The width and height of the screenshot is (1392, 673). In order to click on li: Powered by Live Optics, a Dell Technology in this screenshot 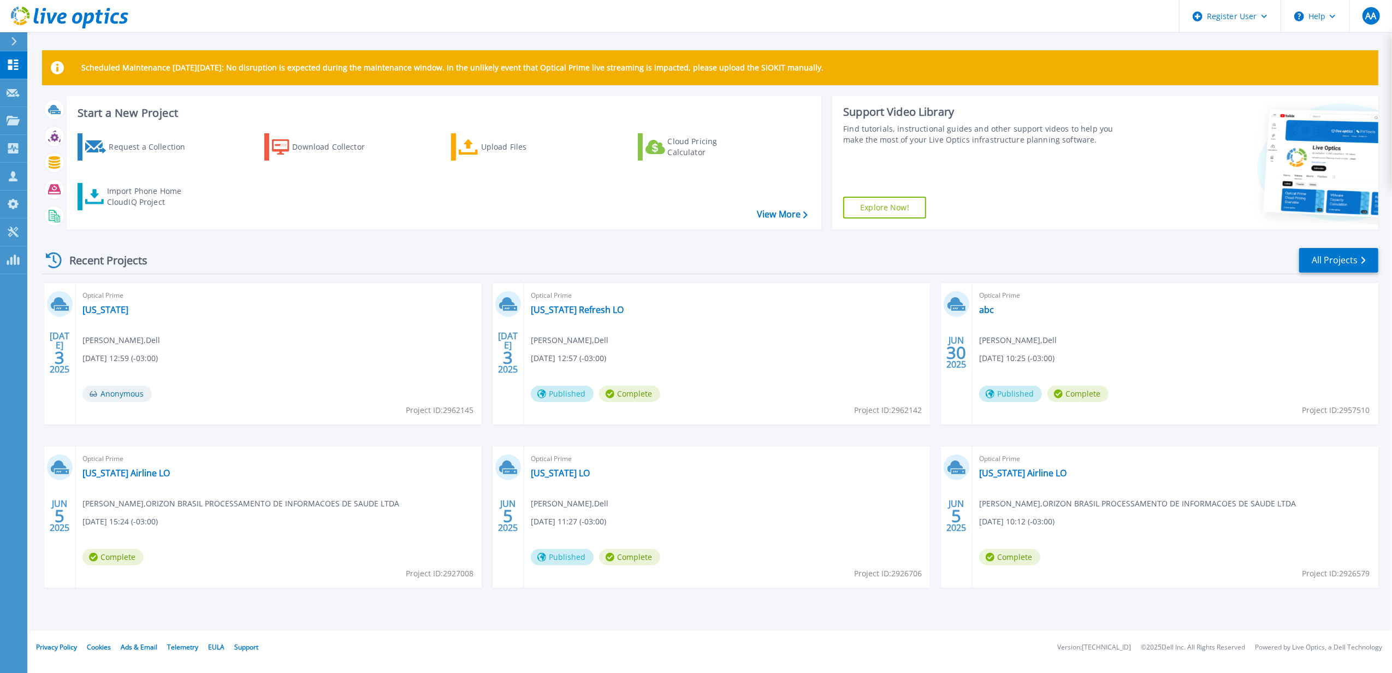, I will do `click(1318, 647)`.